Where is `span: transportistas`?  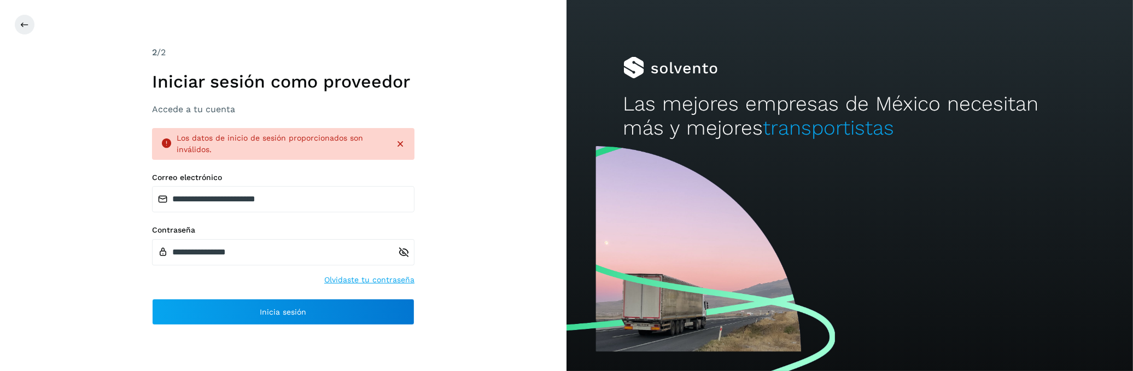 span: transportistas is located at coordinates (829, 127).